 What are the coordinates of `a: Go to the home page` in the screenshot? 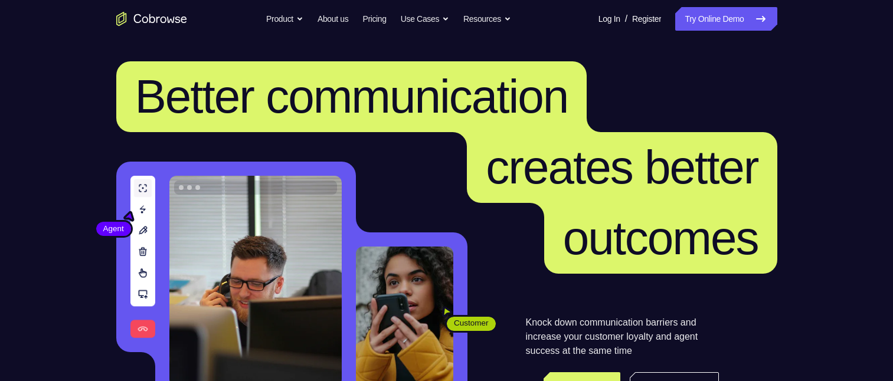 It's located at (152, 19).